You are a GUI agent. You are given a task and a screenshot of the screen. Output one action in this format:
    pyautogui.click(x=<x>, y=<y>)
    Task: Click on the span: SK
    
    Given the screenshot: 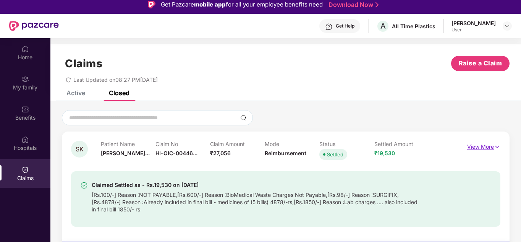 What is the action you would take?
    pyautogui.click(x=79, y=149)
    